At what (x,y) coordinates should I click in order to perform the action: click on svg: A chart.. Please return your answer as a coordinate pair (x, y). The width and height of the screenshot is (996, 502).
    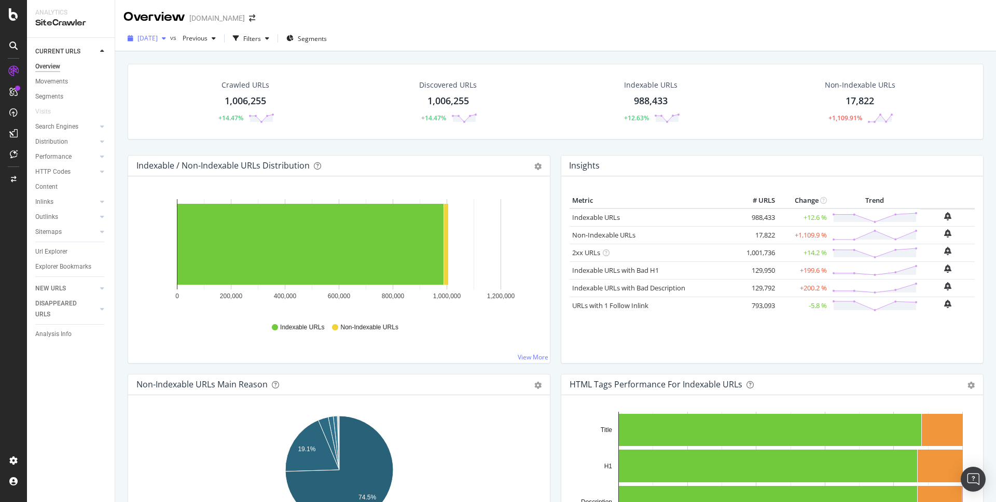
    Looking at the image, I should click on (339, 253).